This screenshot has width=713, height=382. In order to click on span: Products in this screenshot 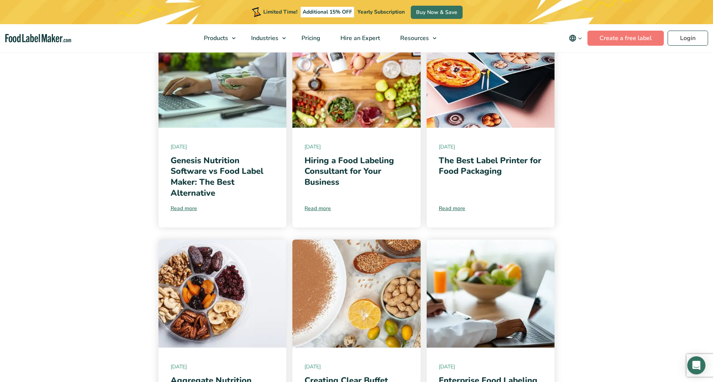, I will do `click(215, 38)`.